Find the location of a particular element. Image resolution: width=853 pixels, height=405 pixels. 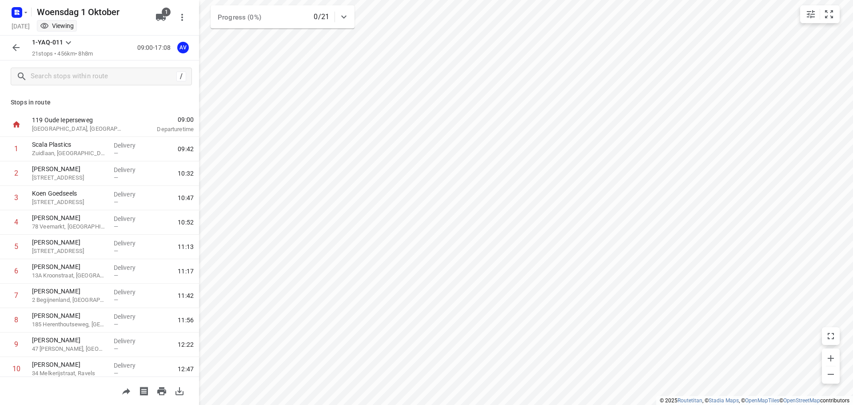

li: © 2025 , © , © © contributors is located at coordinates (755, 400).